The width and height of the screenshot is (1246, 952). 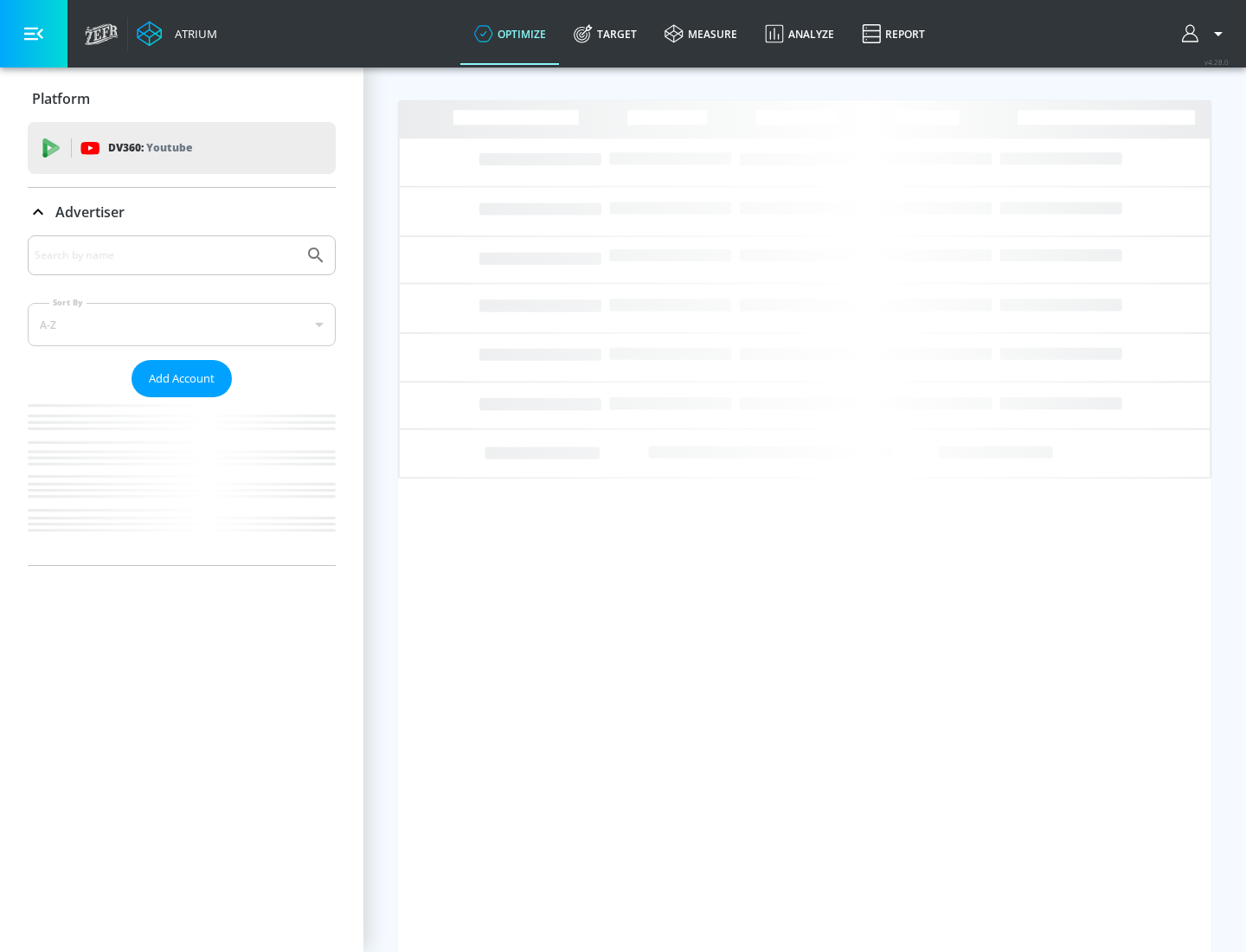 What do you see at coordinates (176, 34) in the screenshot?
I see `a: Atrium` at bounding box center [176, 34].